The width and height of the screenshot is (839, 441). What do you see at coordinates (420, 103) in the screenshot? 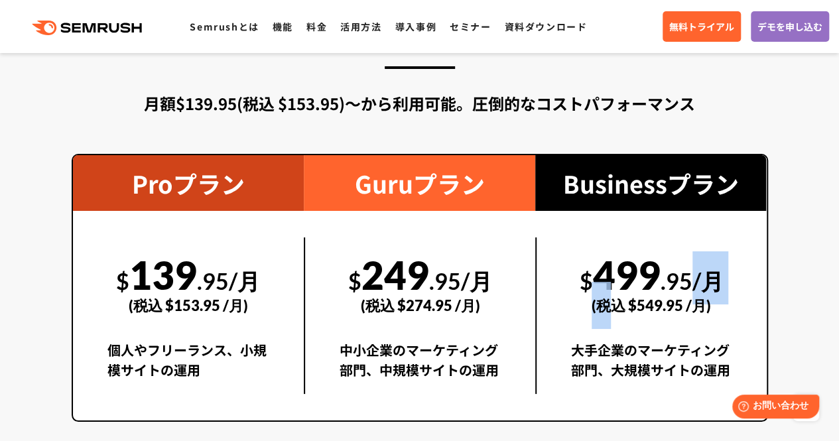
I see `div: 月額$139.95(税込 $153.95)〜から利用可能。圧倒的なコストパフォーマンス` at bounding box center [420, 103].